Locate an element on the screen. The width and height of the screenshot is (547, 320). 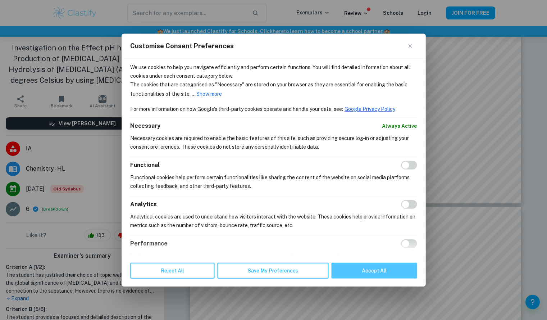
a: Google Privacy Policy is located at coordinates (370, 109).